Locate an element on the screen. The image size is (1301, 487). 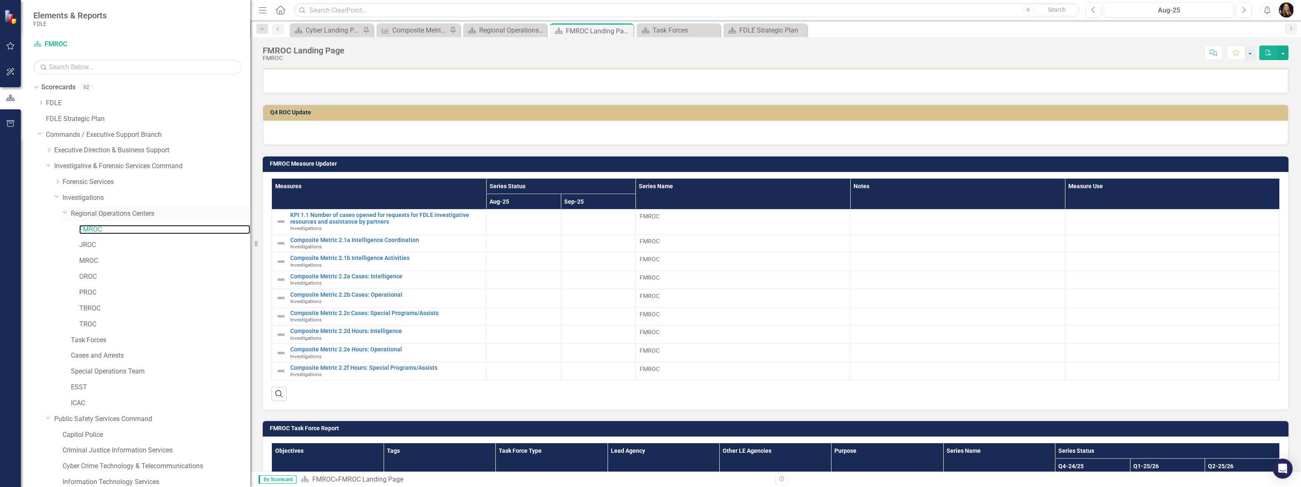
a: Cyber Crime Technology & Telecommunications is located at coordinates (156, 466).